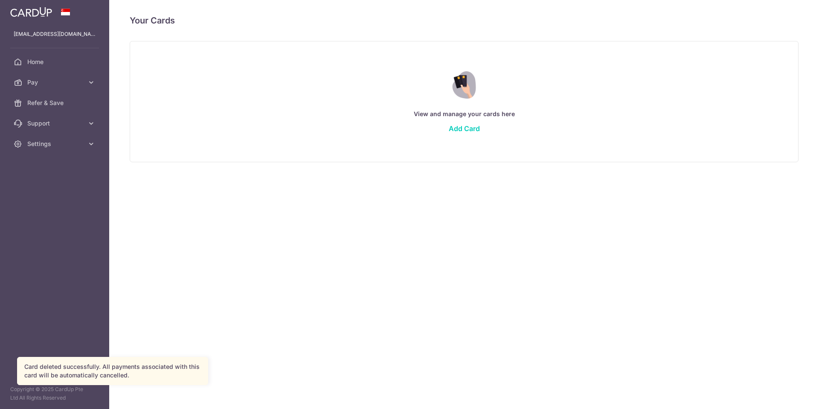 This screenshot has width=819, height=409. What do you see at coordinates (464, 114) in the screenshot?
I see `p: View and manage your cards here` at bounding box center [464, 114].